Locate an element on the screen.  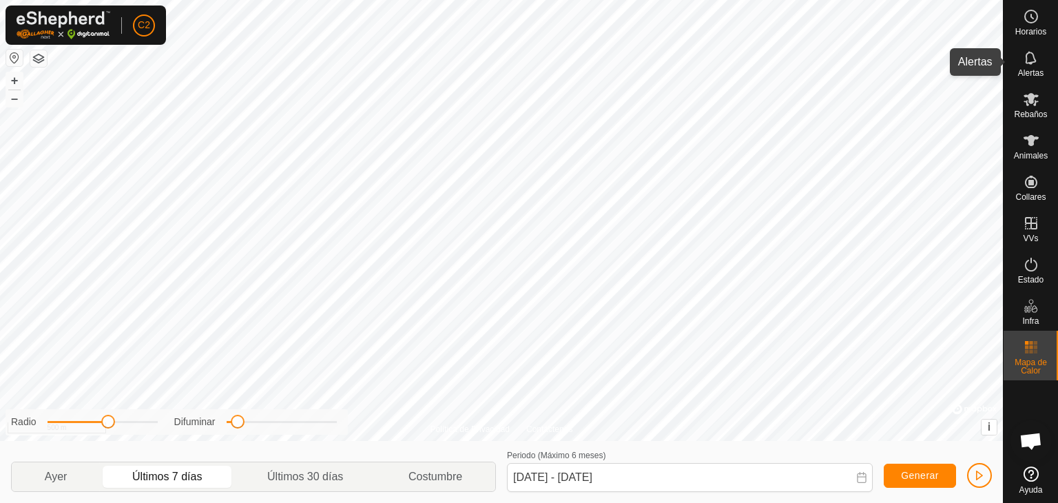
span: VVs is located at coordinates (1030, 238).